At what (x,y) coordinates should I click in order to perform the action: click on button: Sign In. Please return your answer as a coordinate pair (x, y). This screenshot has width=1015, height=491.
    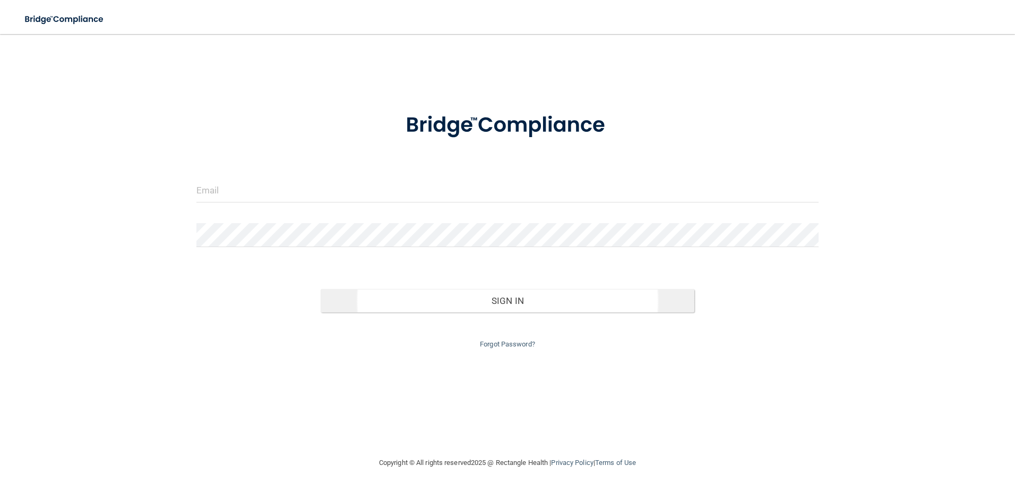
    Looking at the image, I should click on (508, 300).